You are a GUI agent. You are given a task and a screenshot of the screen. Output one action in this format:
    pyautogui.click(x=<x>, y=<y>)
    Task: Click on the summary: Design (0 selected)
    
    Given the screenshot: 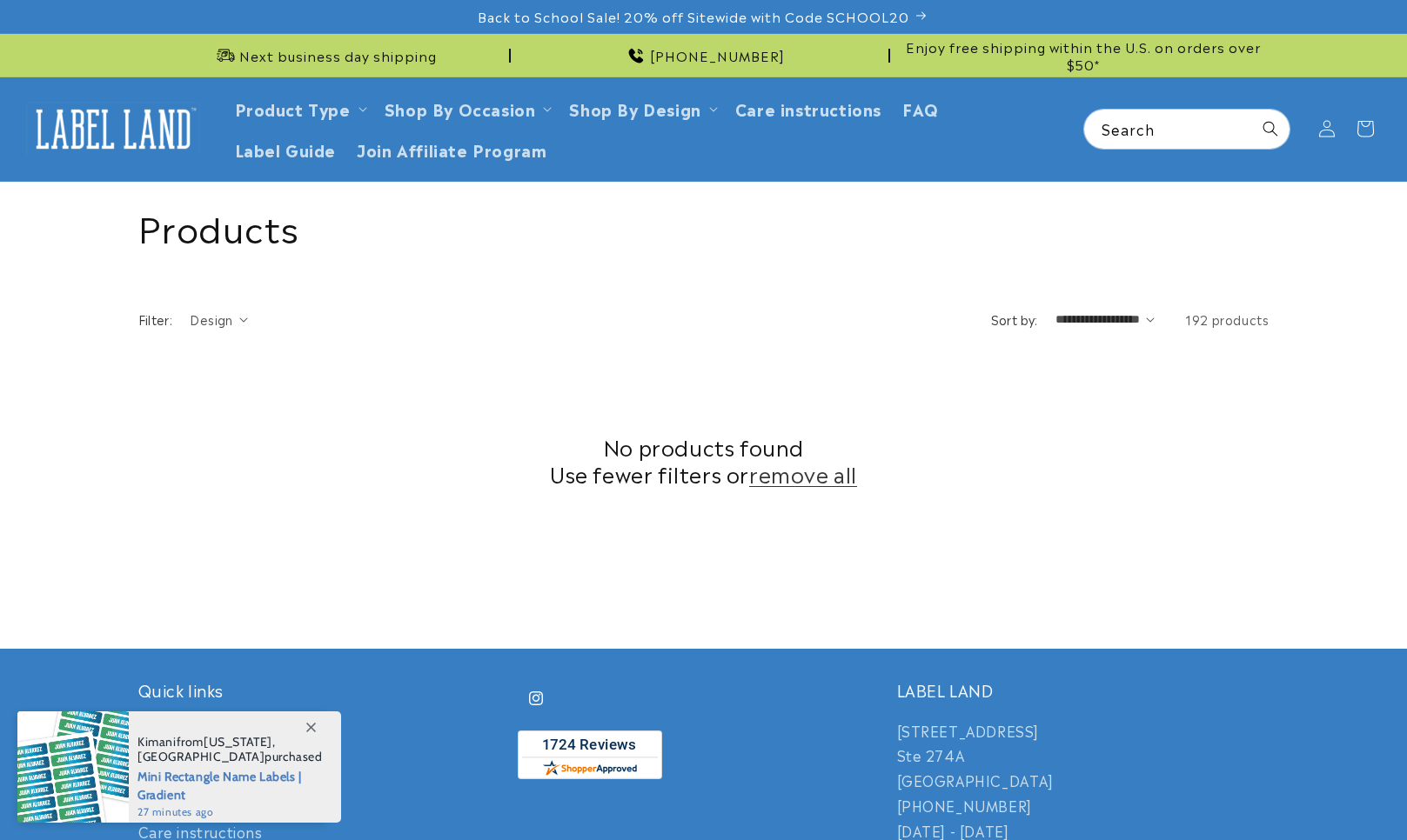 What is the action you would take?
    pyautogui.click(x=218, y=320)
    